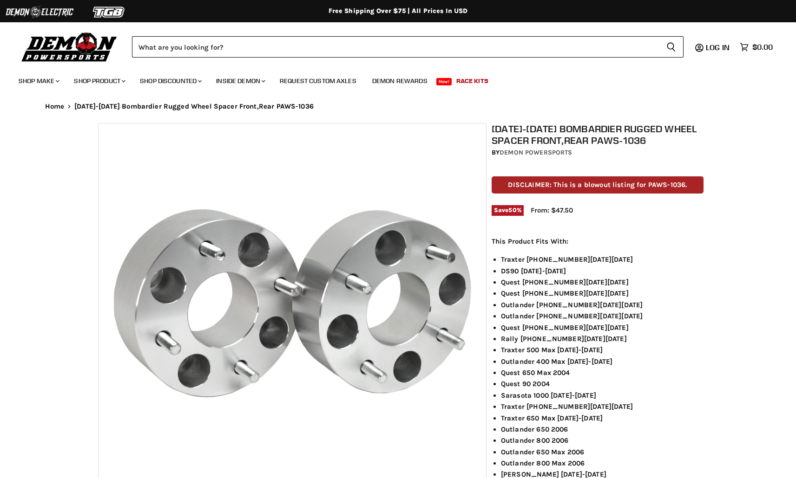 The height and width of the screenshot is (478, 796). Describe the element at coordinates (597, 153) in the screenshot. I see `div: by` at that location.